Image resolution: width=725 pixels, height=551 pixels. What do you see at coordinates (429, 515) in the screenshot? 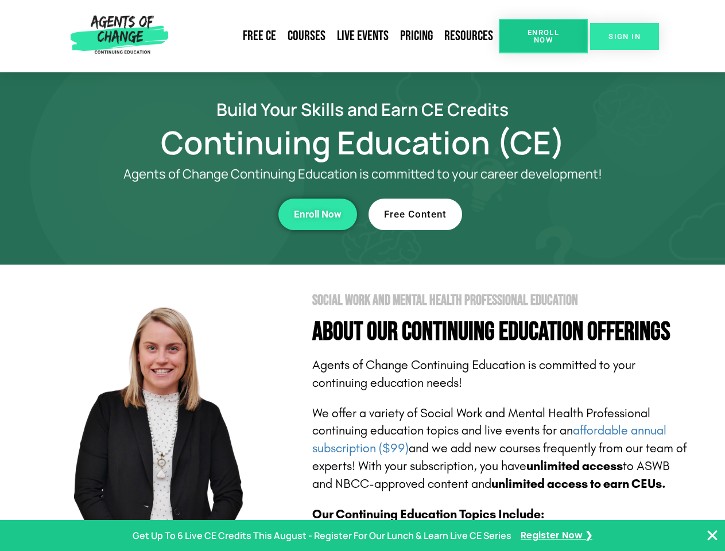
I see `b: Our Continuing Education Topics Include:` at bounding box center [429, 515].